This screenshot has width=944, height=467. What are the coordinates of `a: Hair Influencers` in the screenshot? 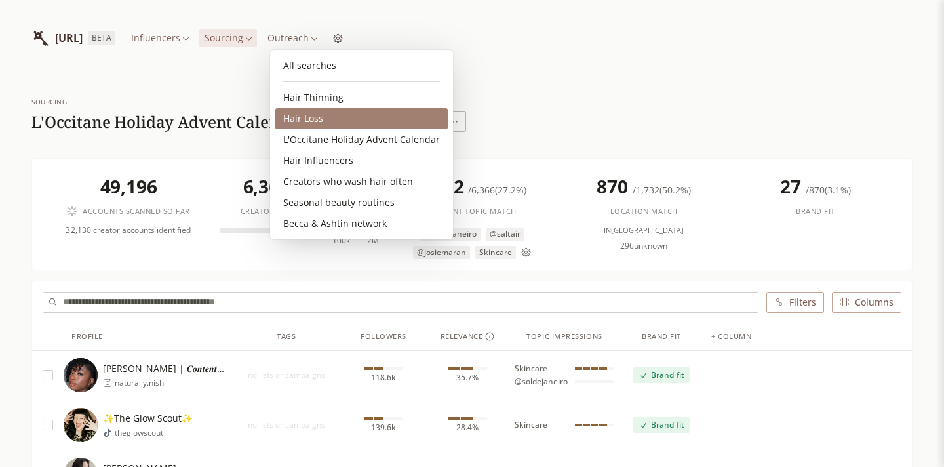 It's located at (361, 161).